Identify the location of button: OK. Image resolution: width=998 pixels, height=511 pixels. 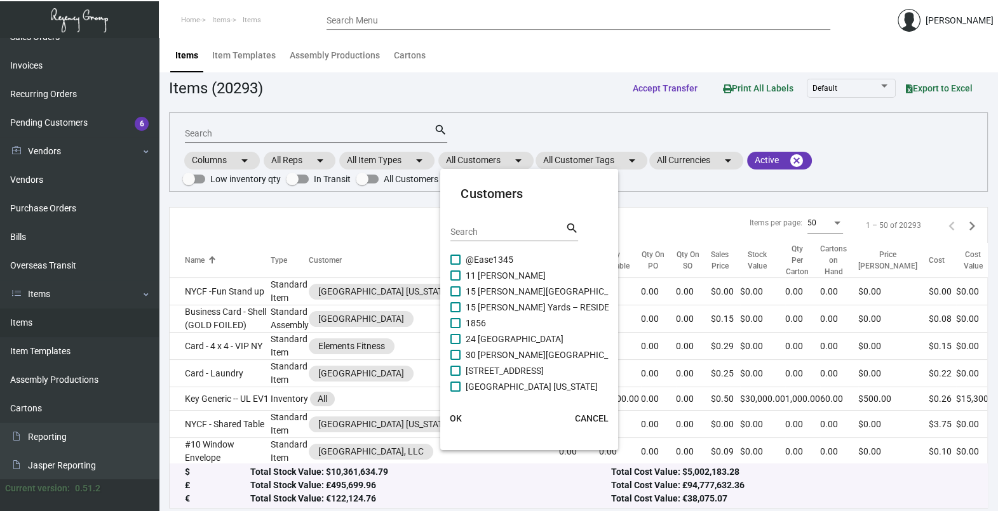
(455, 418).